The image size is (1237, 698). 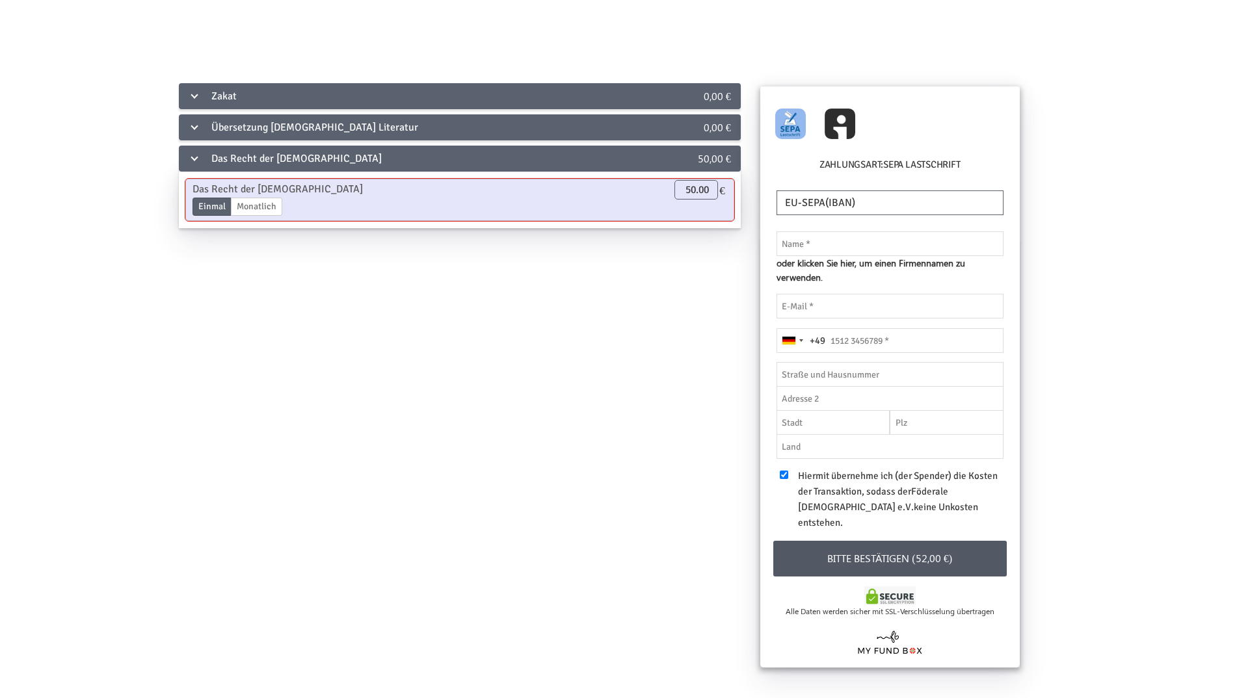 What do you see at coordinates (839, 124) in the screenshot?
I see `img: GC_InstantBankPay` at bounding box center [839, 124].